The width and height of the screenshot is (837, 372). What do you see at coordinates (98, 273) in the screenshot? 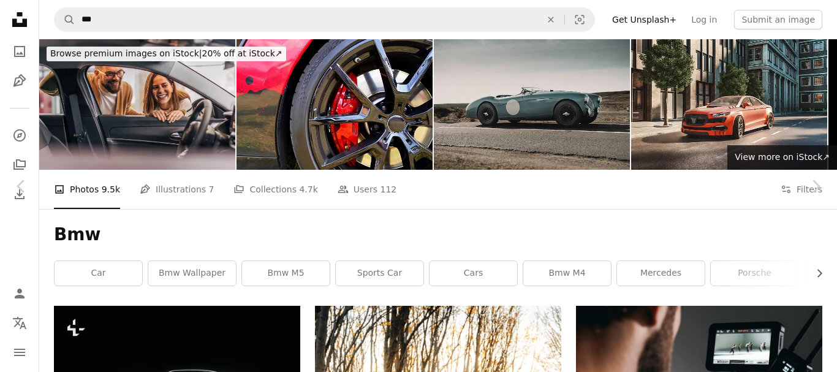
I see `a: car` at bounding box center [98, 273].